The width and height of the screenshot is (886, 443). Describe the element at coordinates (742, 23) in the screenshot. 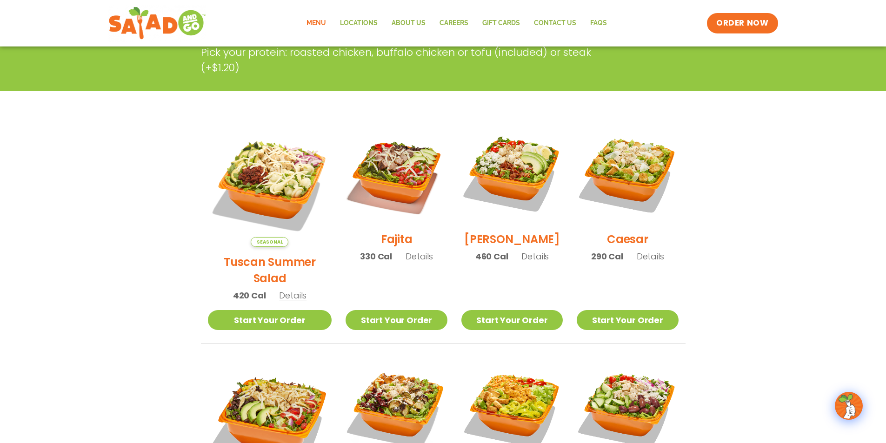

I see `span: ORDER NOW` at that location.